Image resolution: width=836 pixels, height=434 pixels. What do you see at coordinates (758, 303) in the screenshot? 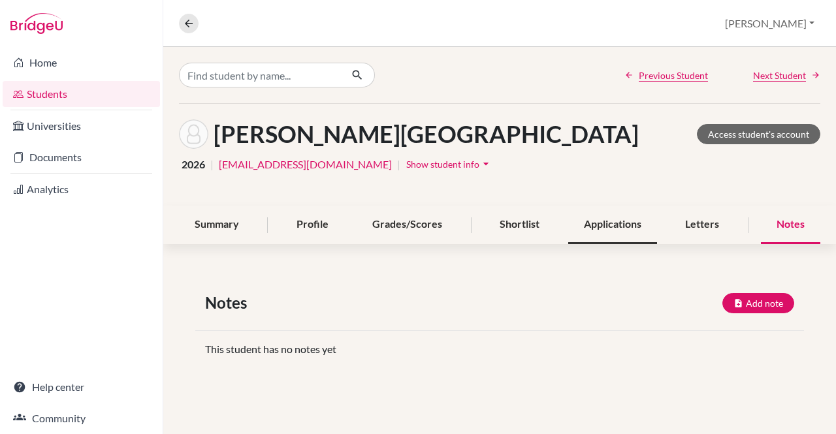
I see `button: Add note` at bounding box center [758, 303].